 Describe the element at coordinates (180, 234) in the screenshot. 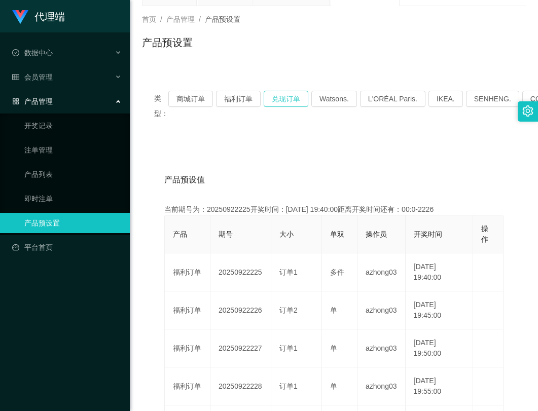

I see `span: 产品` at that location.